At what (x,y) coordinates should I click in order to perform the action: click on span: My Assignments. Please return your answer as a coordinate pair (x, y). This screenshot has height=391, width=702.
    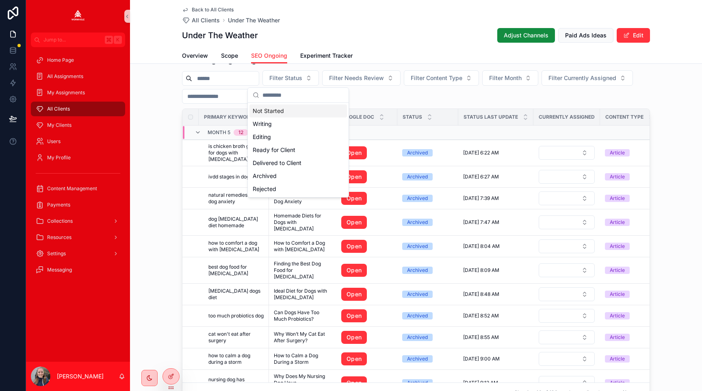
    Looking at the image, I should click on (66, 93).